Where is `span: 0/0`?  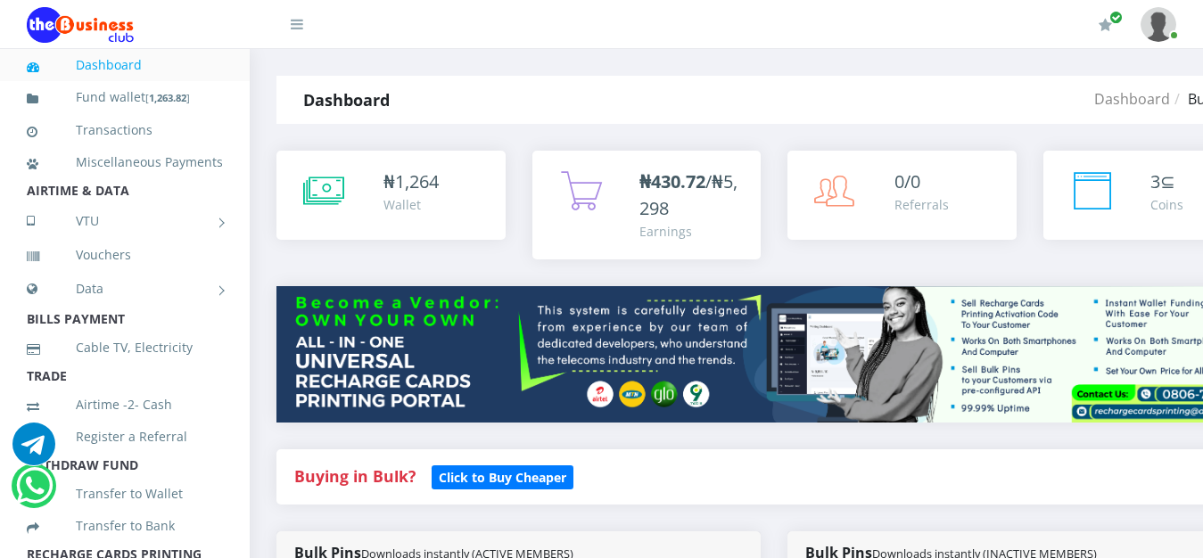
span: 0/0 is located at coordinates (907, 181).